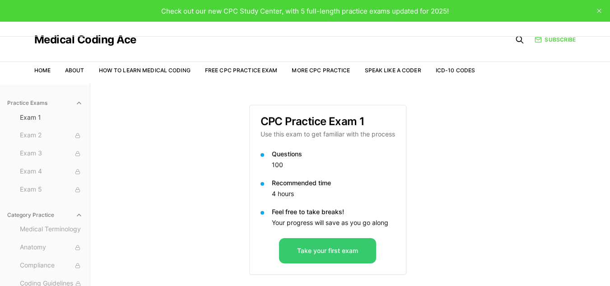 This screenshot has height=286, width=610. What do you see at coordinates (145, 70) in the screenshot?
I see `a: How to Learn Medical Coding` at bounding box center [145, 70].